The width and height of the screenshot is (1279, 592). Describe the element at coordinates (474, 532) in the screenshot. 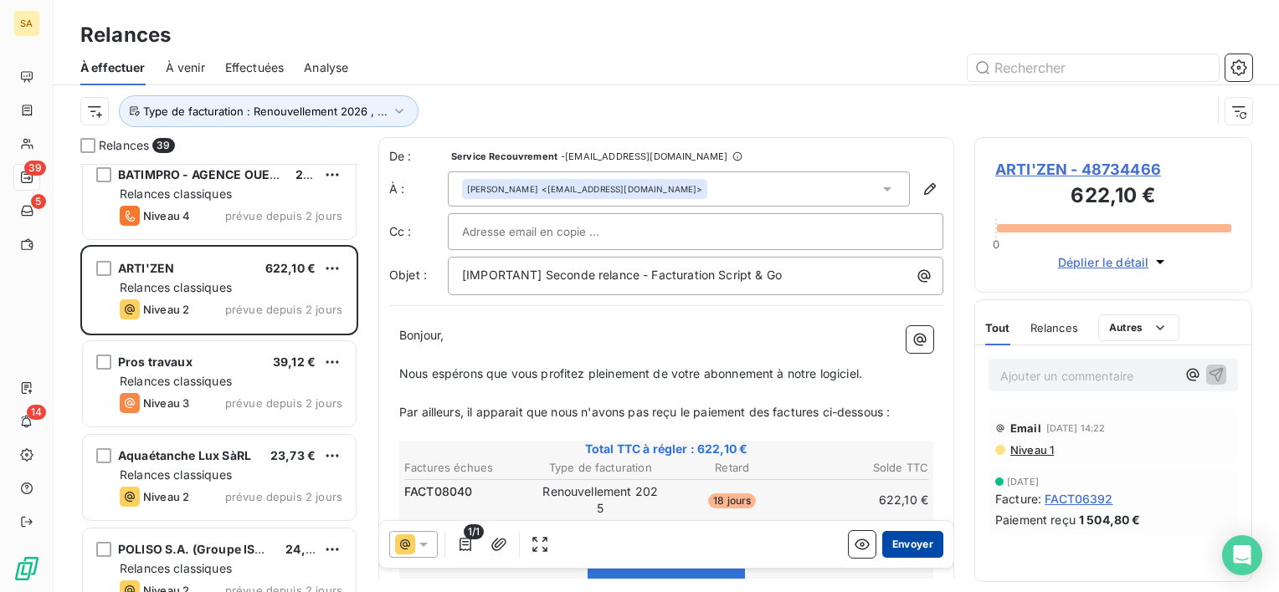

I see `span: 1/1` at that location.